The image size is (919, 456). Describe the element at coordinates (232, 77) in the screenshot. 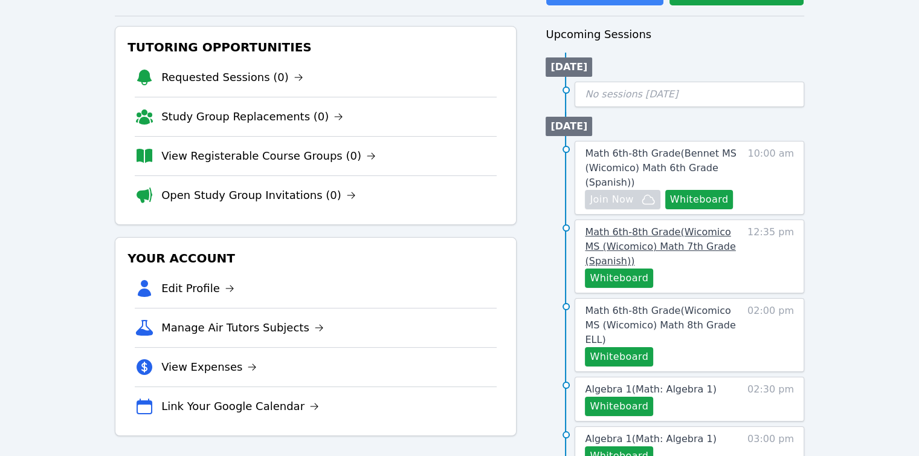

I see `a: Requested Sessions (0)` at that location.